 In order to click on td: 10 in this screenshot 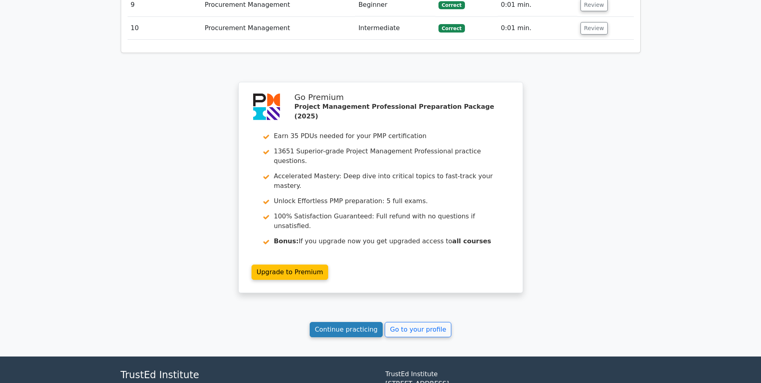, I will do `click(164, 28)`.